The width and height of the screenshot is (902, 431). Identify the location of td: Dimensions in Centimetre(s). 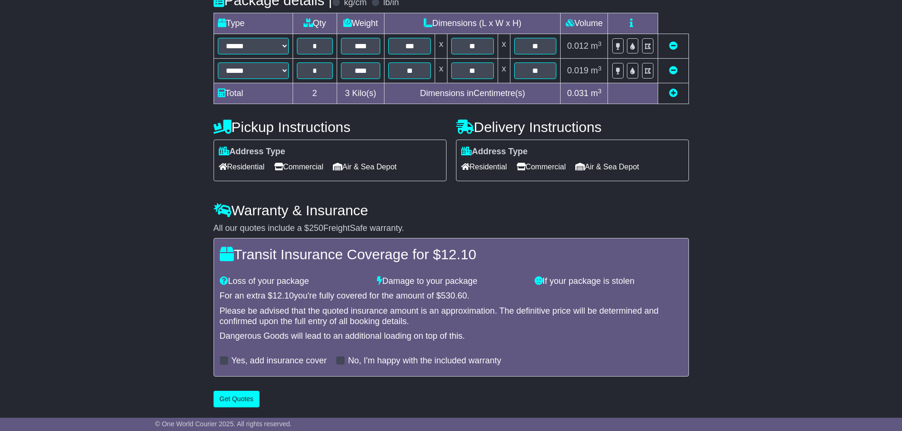
(473, 94).